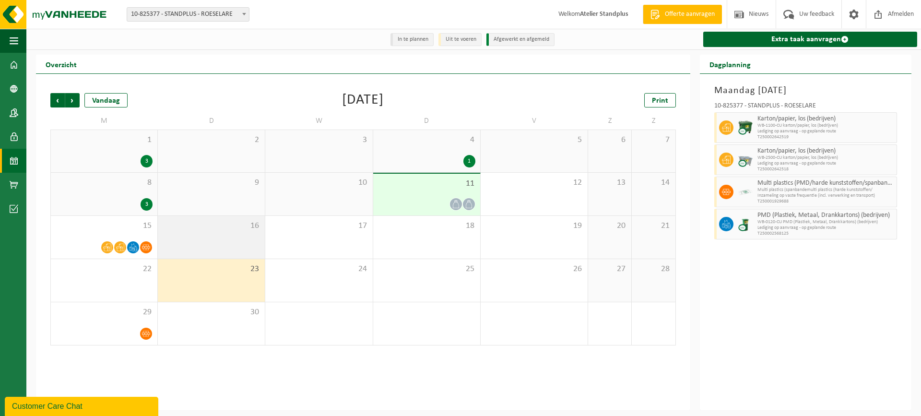  What do you see at coordinates (104, 183) in the screenshot?
I see `span: 8` at bounding box center [104, 183].